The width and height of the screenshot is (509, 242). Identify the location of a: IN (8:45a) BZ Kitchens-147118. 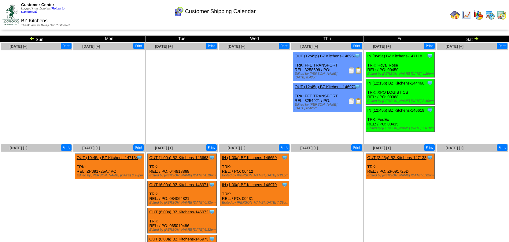
(395, 56).